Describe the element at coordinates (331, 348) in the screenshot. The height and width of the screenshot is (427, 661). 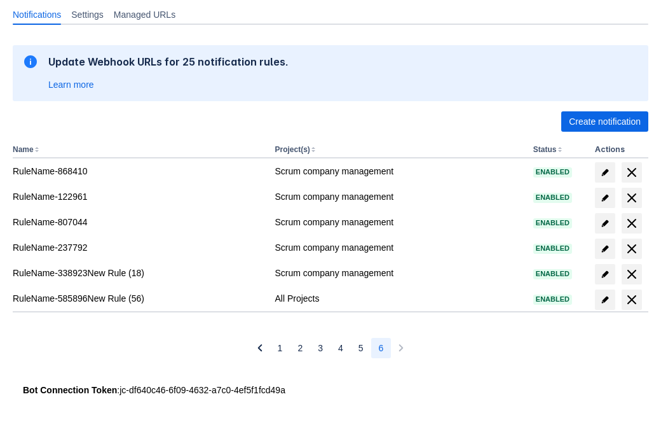
I see `nav: Pagination` at that location.